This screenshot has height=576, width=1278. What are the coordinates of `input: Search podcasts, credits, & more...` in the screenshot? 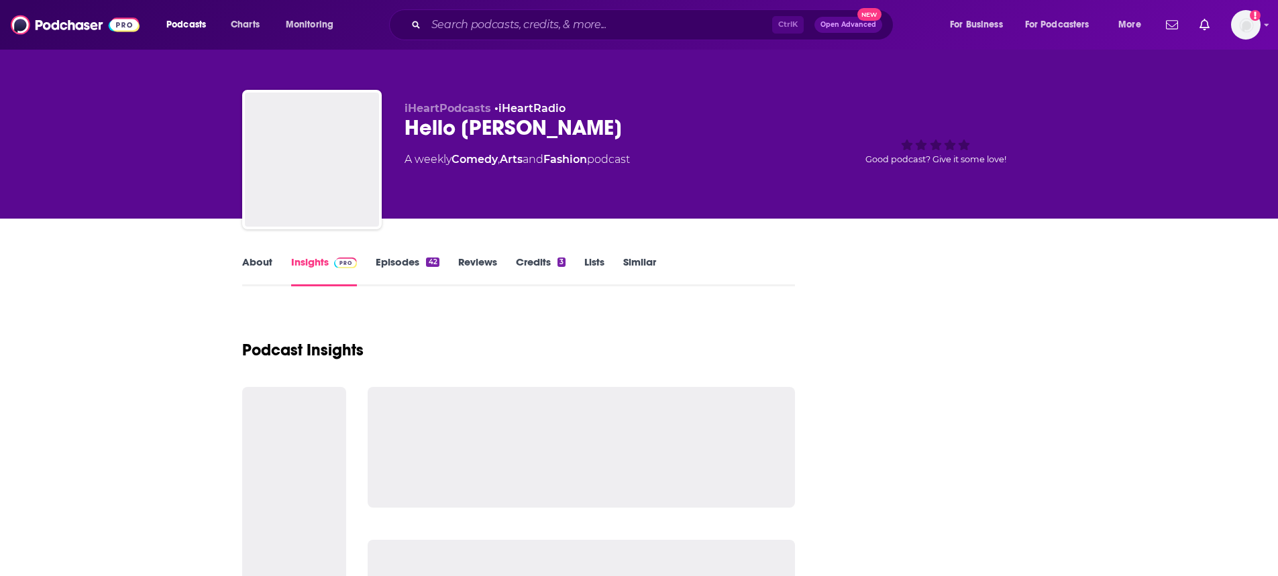 It's located at (599, 25).